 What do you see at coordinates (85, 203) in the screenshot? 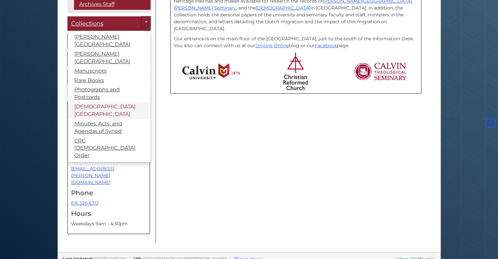
I see `a: 616.526.6313` at bounding box center [85, 203].